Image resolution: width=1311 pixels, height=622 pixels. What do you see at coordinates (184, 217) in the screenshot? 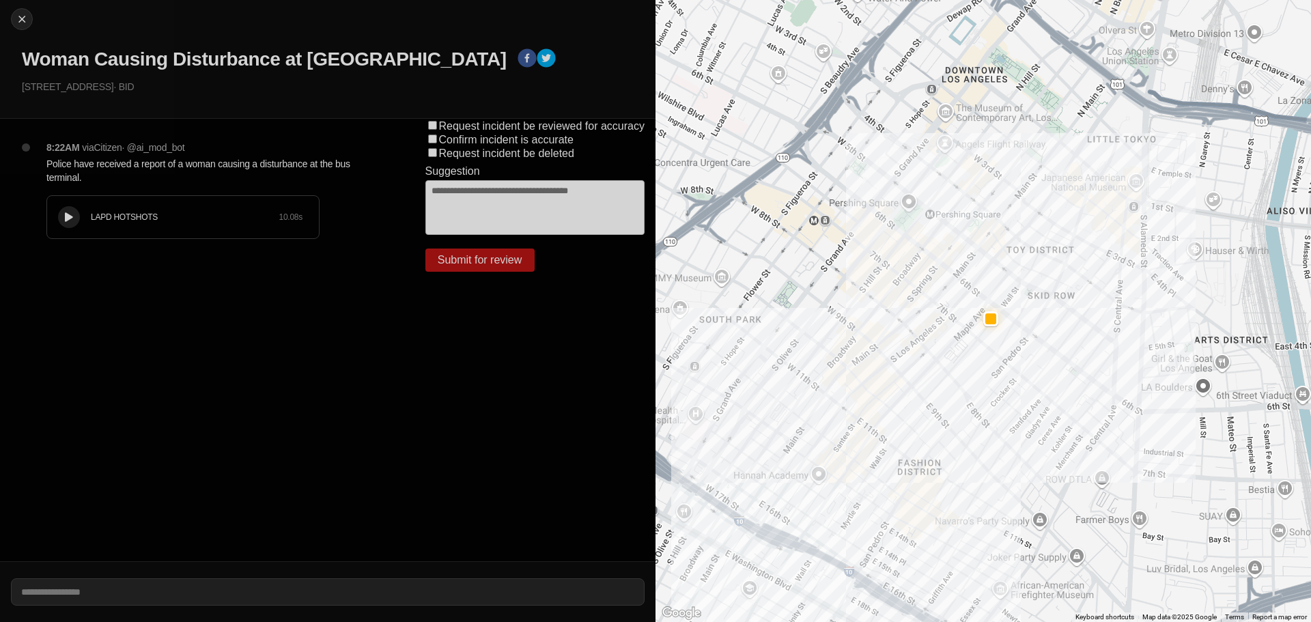
I see `div: LAPD HOTSHOTS` at bounding box center [184, 217].